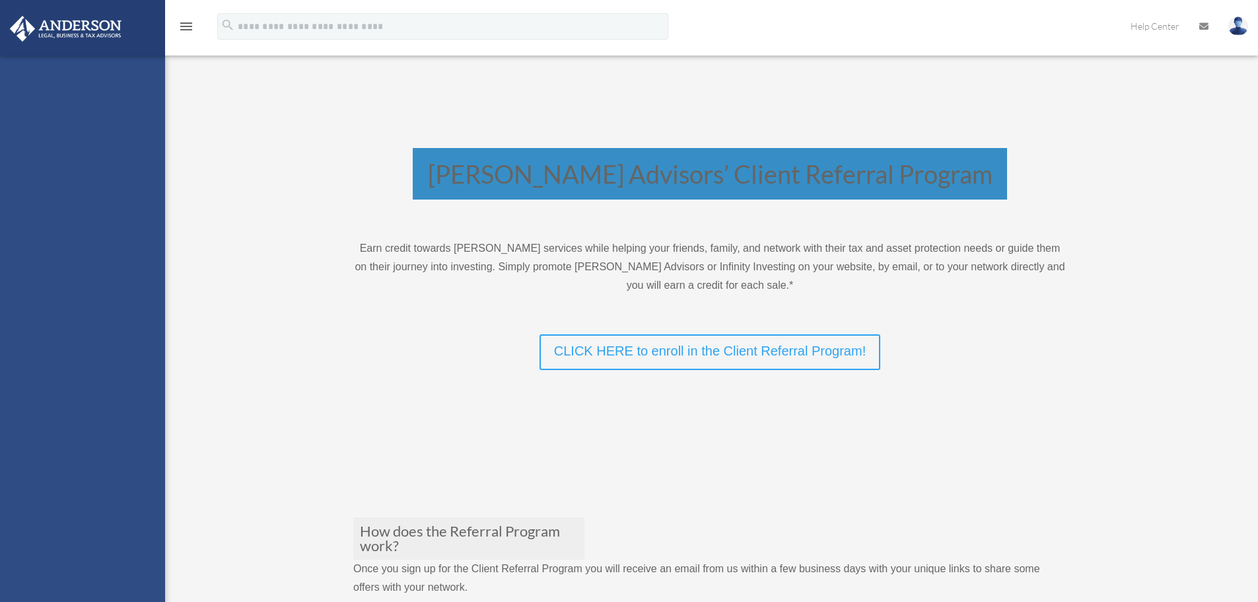 The width and height of the screenshot is (1258, 602). Describe the element at coordinates (186, 26) in the screenshot. I see `i: menu` at that location.